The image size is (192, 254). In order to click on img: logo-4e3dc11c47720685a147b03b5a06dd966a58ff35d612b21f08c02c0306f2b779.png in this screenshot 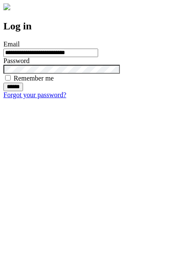, I will do `click(7, 7)`.